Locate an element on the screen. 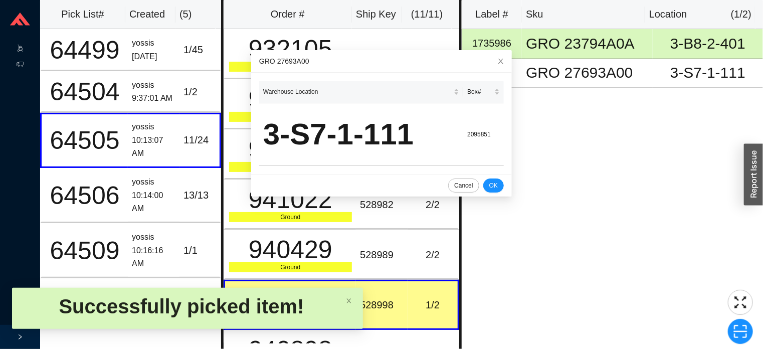 The width and height of the screenshot is (763, 349). div: GRO 23794A0A is located at coordinates (587, 44).